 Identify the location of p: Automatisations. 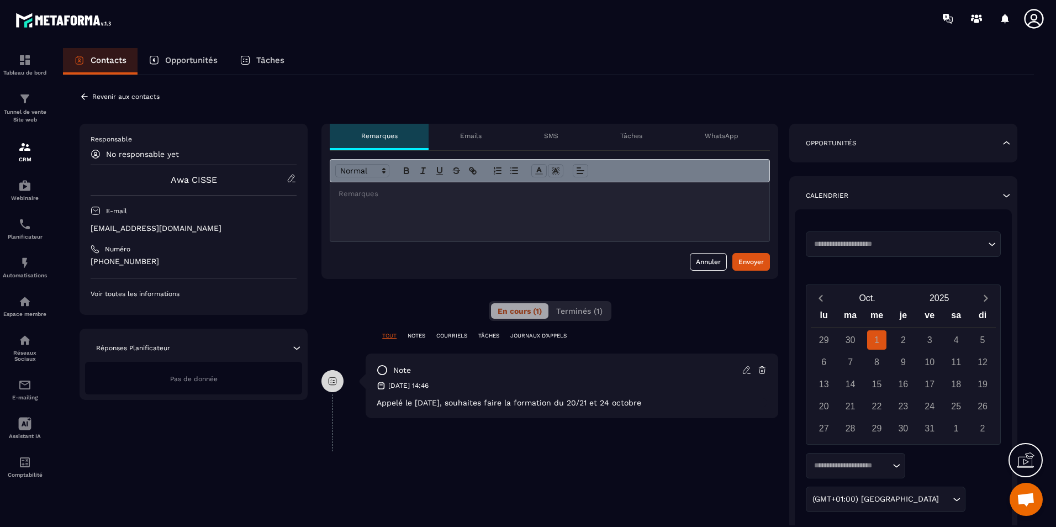
(25, 275).